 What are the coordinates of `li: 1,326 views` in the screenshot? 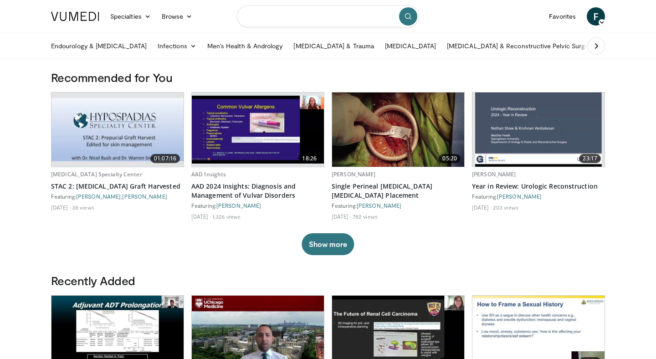 It's located at (226, 216).